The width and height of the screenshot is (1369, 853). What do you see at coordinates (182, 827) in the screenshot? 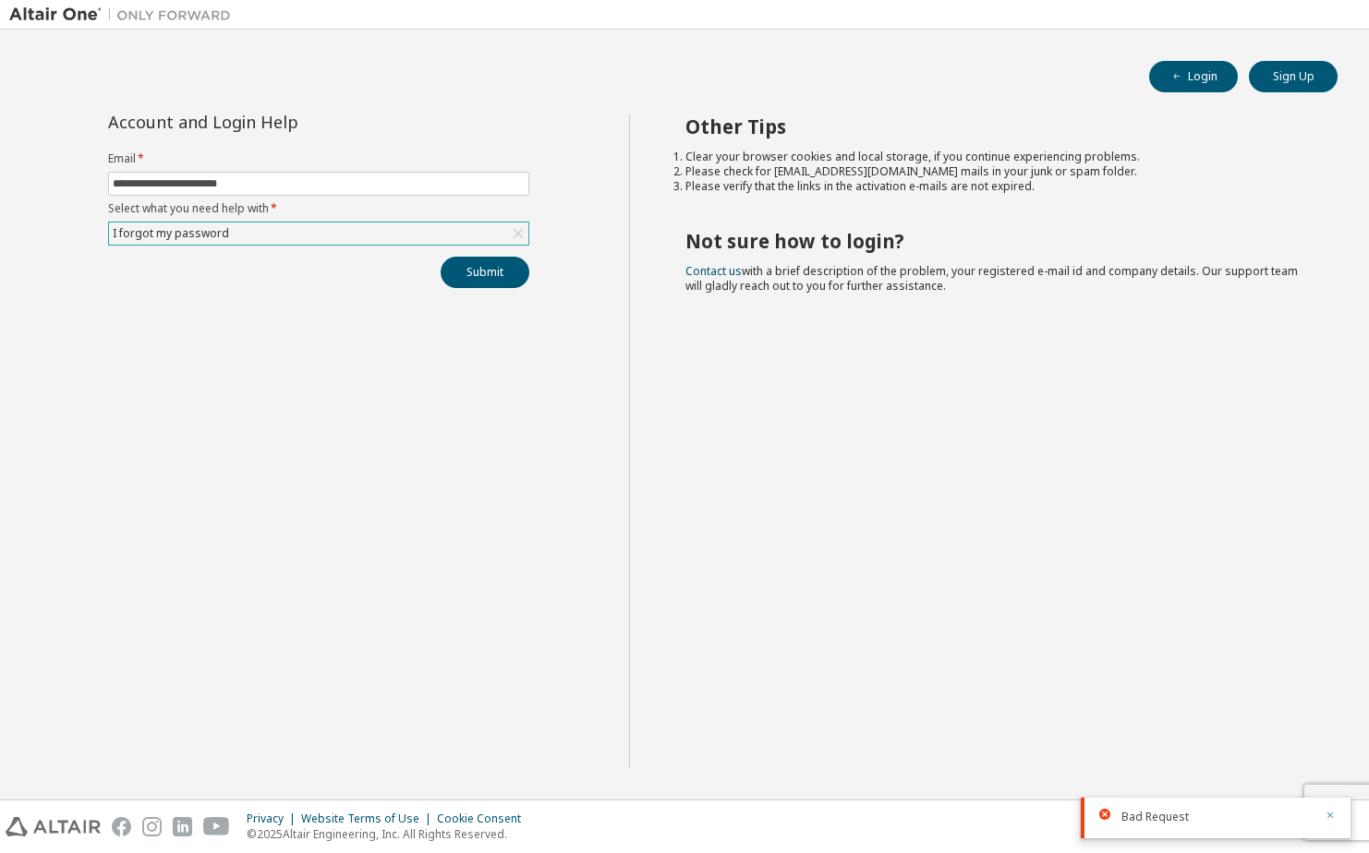
I see `img: linkedin.svg` at bounding box center [182, 827].